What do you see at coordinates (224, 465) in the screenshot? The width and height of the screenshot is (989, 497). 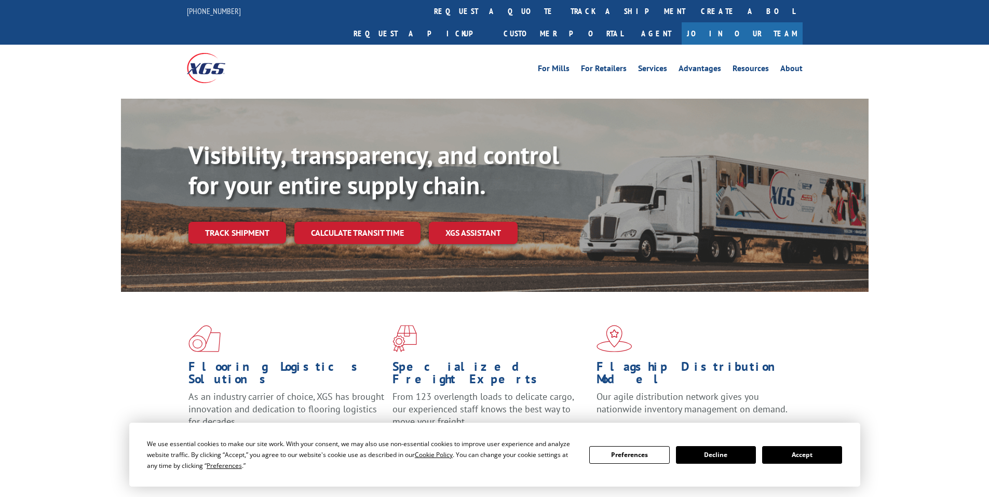 I see `span: Preferences` at bounding box center [224, 465].